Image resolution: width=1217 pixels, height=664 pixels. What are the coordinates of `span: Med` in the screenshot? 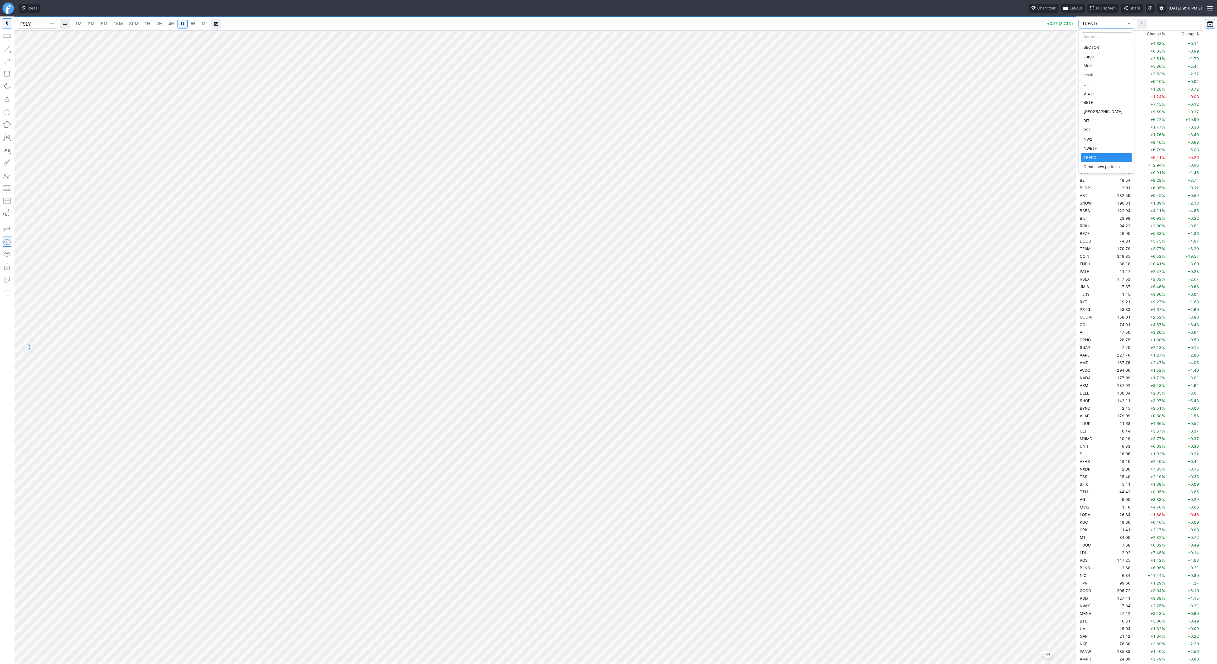 It's located at (1106, 66).